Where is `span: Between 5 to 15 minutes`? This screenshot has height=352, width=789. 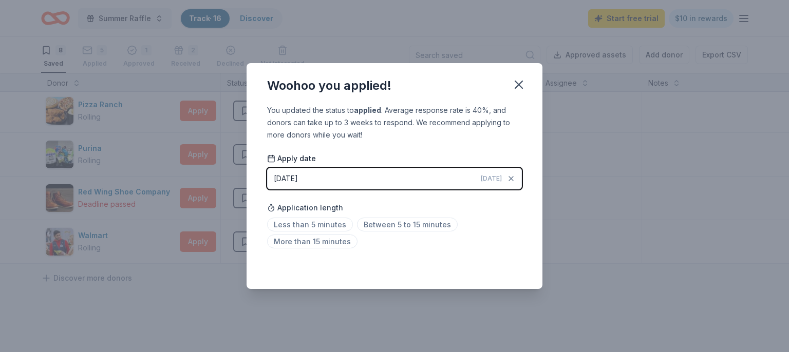
span: Between 5 to 15 minutes is located at coordinates (407, 224).